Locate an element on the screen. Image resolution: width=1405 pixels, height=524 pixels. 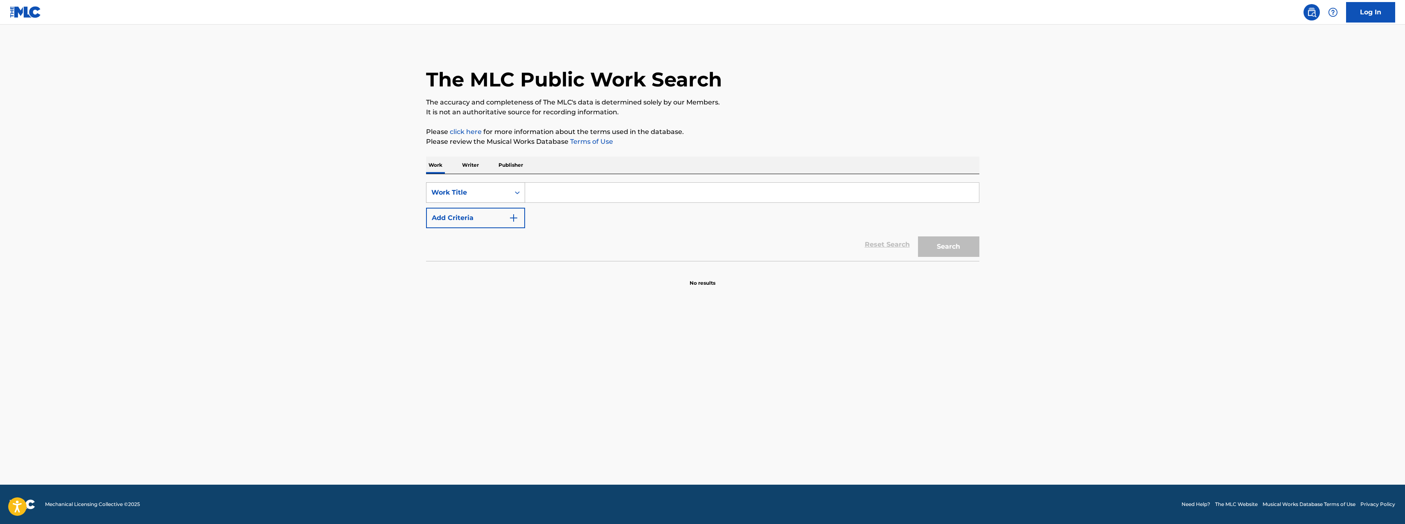
a: Musical Works Database Terms of Use is located at coordinates (1309, 504).